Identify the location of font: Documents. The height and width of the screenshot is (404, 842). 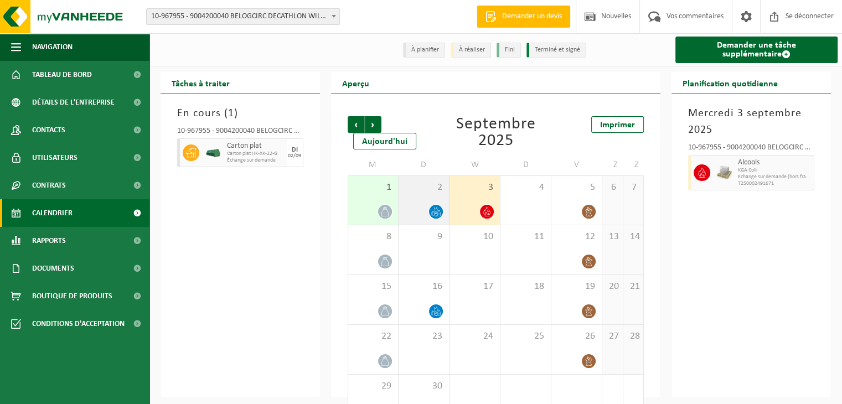
(53, 269).